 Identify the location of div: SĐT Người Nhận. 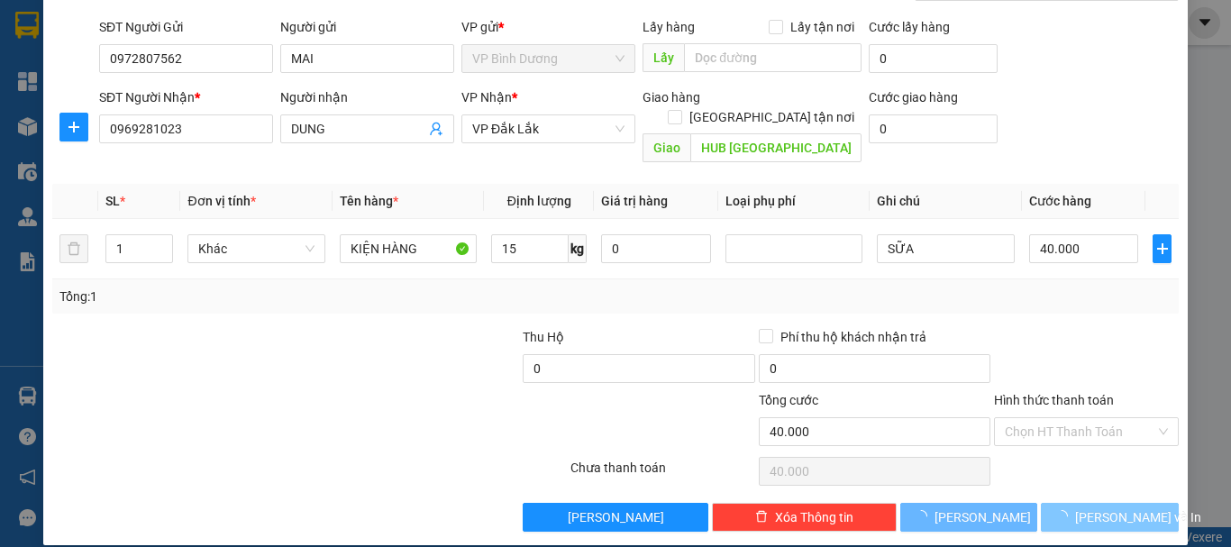
(186, 97).